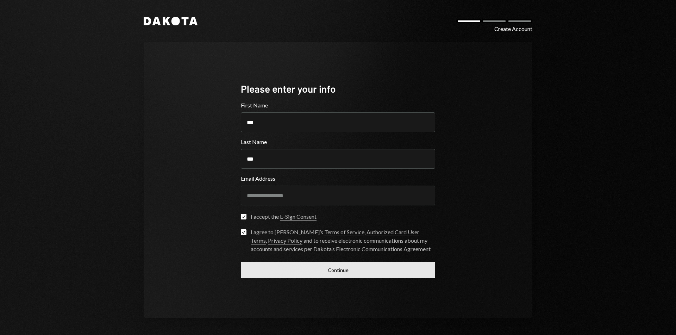 The image size is (676, 335). Describe the element at coordinates (338, 89) in the screenshot. I see `div: Please enter your info` at that location.